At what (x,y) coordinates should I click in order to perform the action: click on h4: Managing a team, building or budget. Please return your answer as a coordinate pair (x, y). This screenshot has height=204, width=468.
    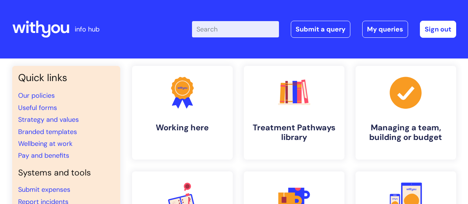
    Looking at the image, I should click on (406, 132).